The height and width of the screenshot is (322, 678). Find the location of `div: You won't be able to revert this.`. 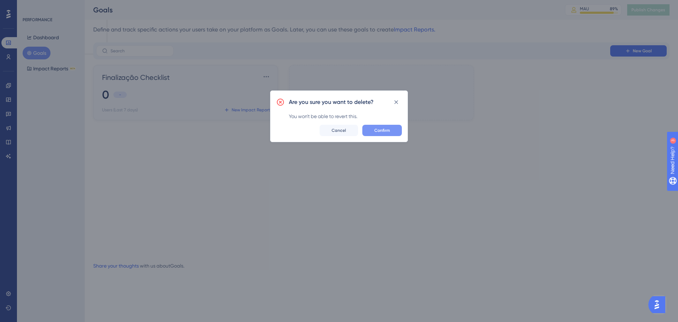

div: You won't be able to revert this. is located at coordinates (345, 116).